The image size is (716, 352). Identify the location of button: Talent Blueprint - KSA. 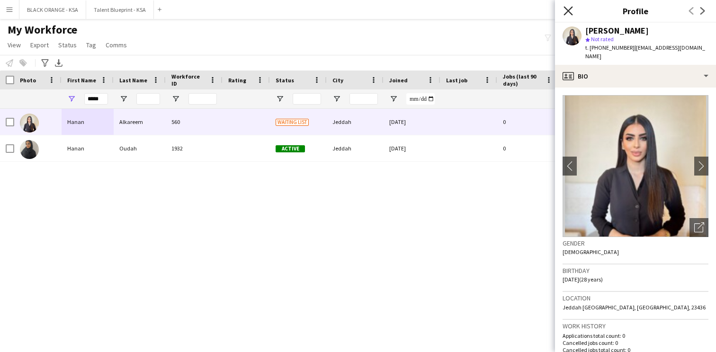
(120, 9).